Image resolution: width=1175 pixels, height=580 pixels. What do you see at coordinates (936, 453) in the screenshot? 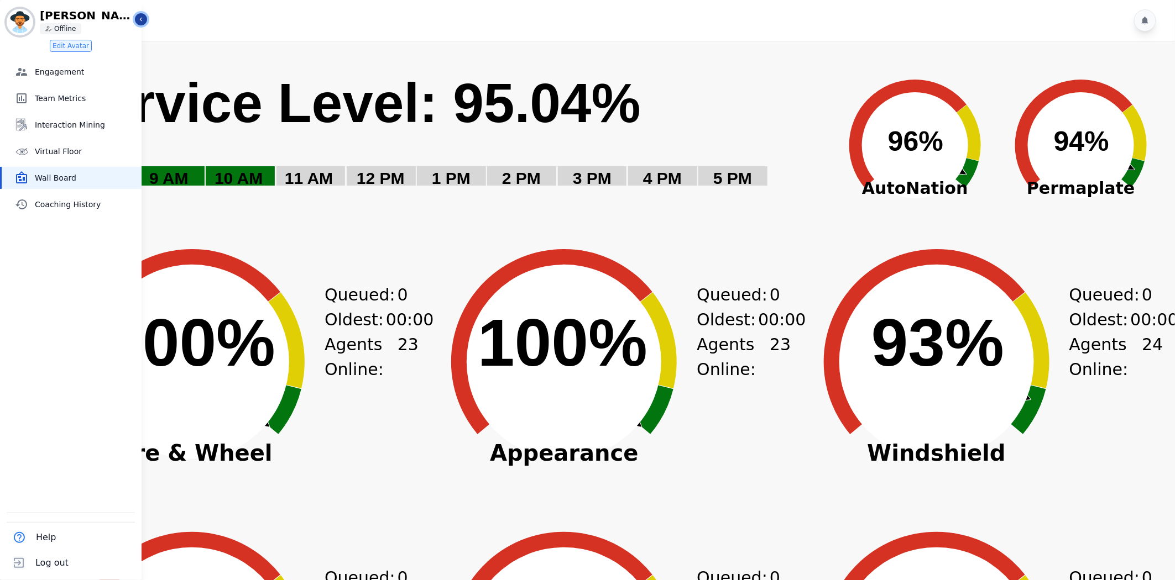
I see `span: Windshield` at bounding box center [936, 453].